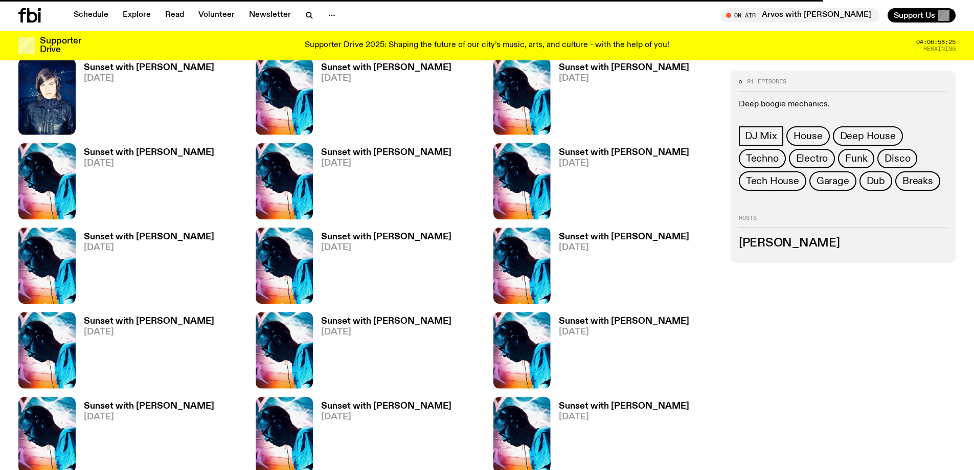 The width and height of the screenshot is (974, 470). Describe the element at coordinates (763, 159) in the screenshot. I see `span: Techno` at that location.